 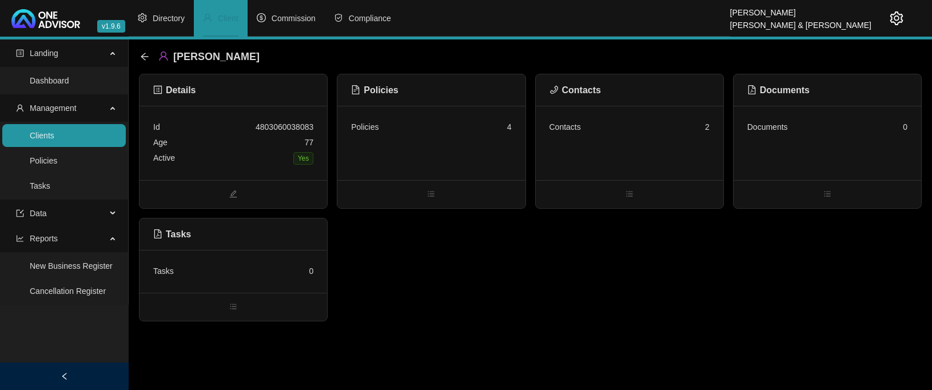 I want to click on span: Documents, so click(x=778, y=90).